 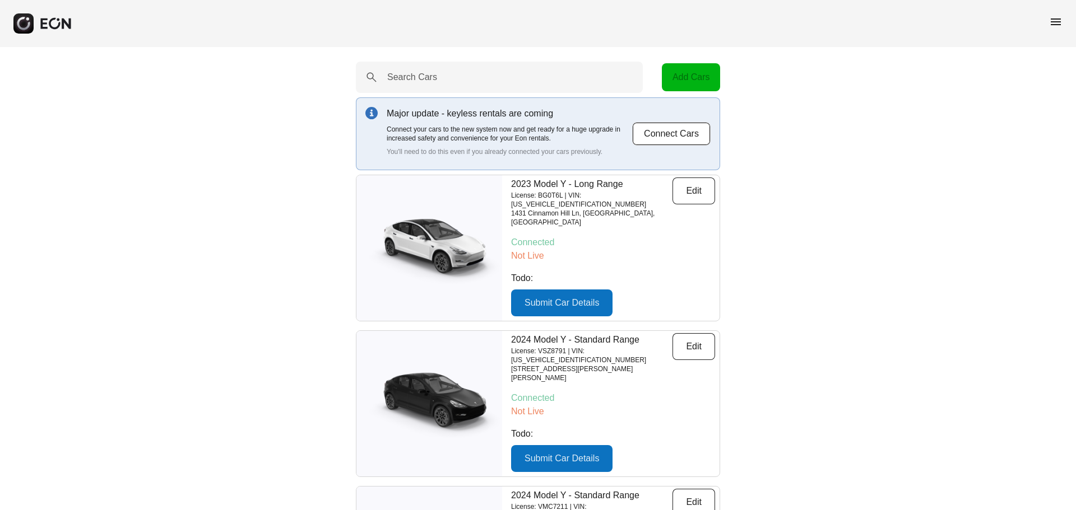 What do you see at coordinates (1055, 22) in the screenshot?
I see `span: menu` at bounding box center [1055, 22].